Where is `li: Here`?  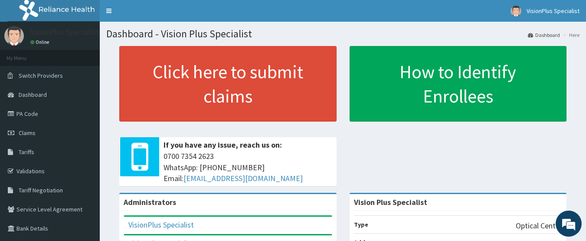 li: Here is located at coordinates (570, 35).